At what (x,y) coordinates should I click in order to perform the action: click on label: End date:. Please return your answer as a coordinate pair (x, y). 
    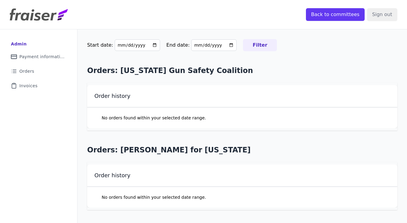
    Looking at the image, I should click on (178, 45).